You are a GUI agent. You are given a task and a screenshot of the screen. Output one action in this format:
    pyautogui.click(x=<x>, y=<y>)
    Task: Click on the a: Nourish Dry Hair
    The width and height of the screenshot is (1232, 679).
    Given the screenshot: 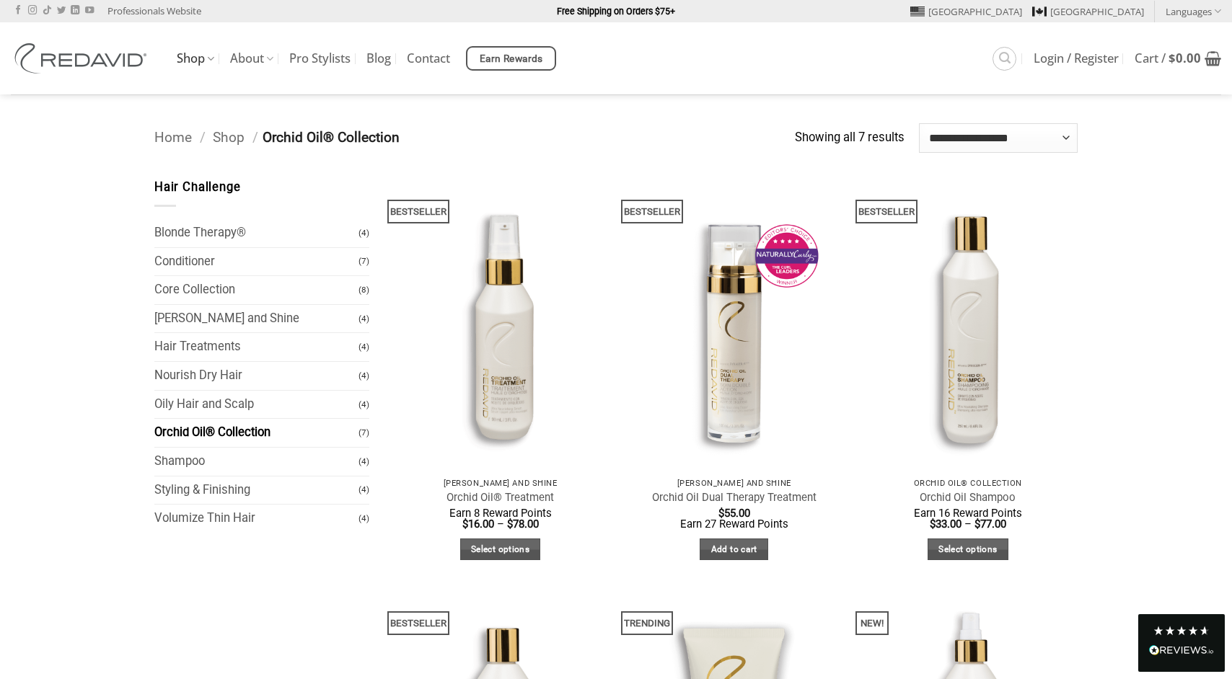 What is the action you would take?
    pyautogui.click(x=256, y=376)
    